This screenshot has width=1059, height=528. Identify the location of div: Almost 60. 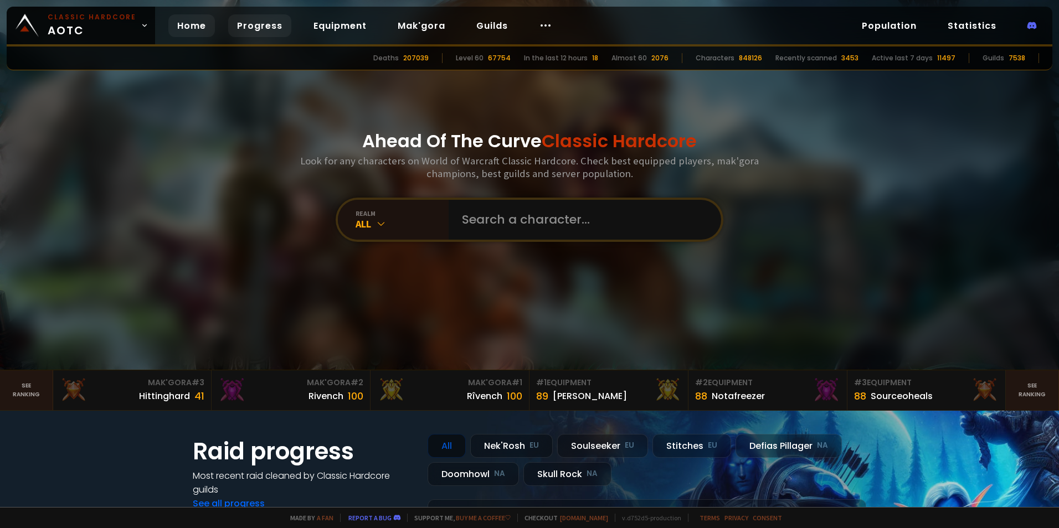
(629, 58).